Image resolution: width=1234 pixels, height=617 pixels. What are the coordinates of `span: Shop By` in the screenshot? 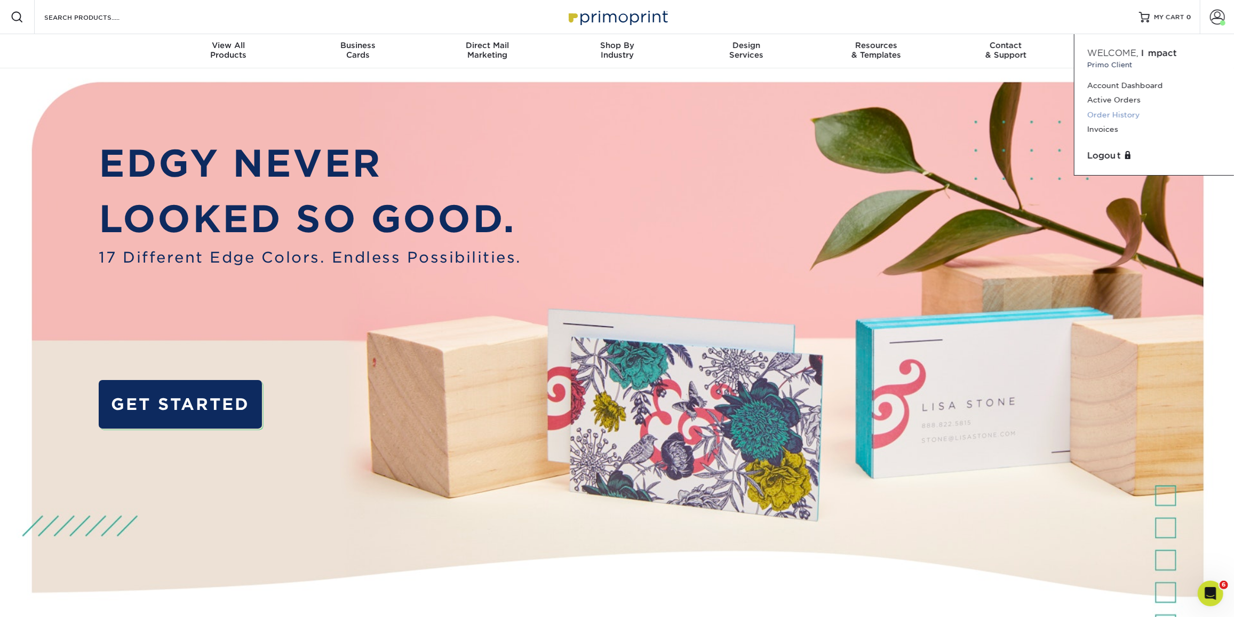 It's located at (617, 45).